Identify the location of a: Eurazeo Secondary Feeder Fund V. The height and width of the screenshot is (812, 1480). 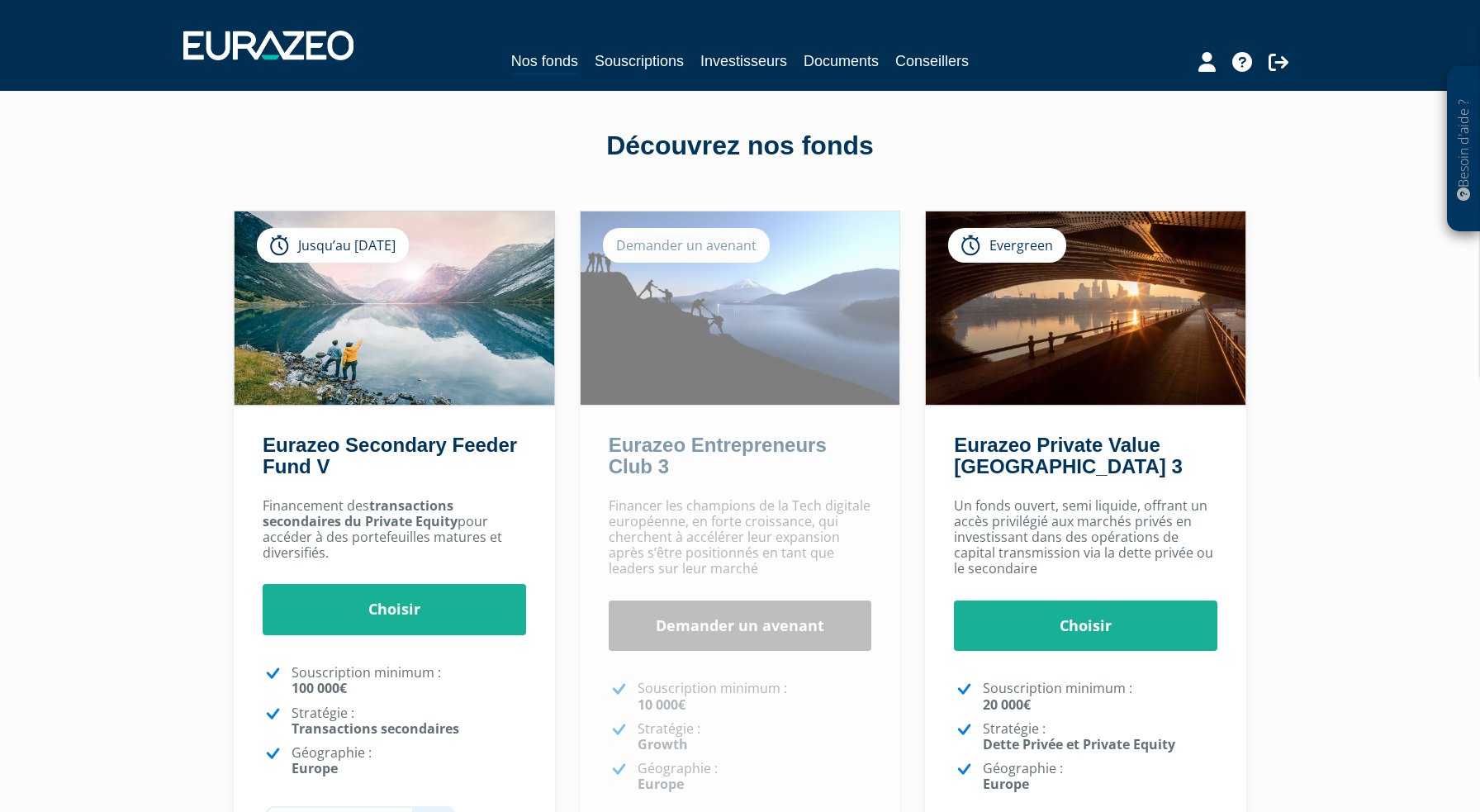
(390, 455).